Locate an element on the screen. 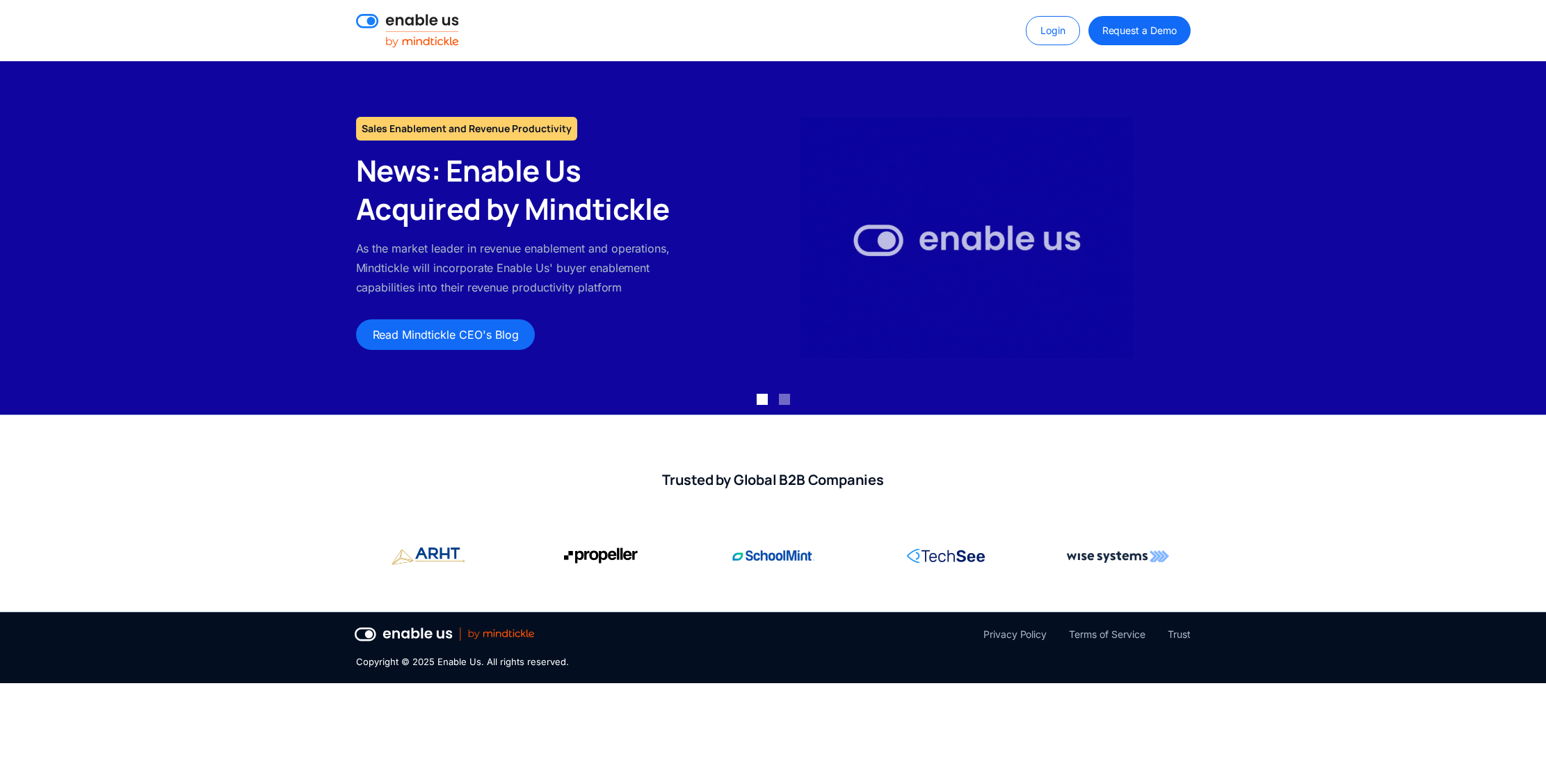 The image size is (1546, 775). h2: News: Enable Us Acquired by Mindtickle is located at coordinates (521, 189).